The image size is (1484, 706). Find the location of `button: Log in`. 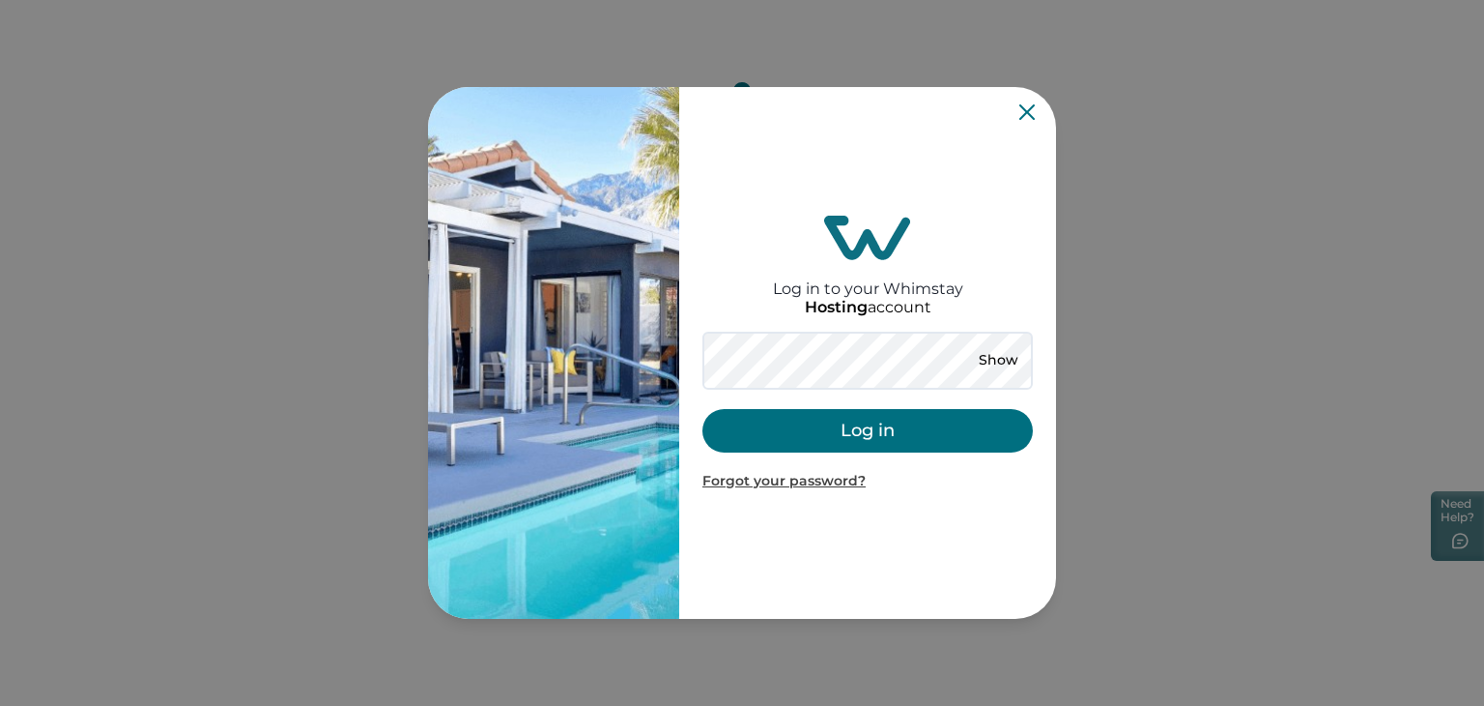

button: Log in is located at coordinates (868, 430).